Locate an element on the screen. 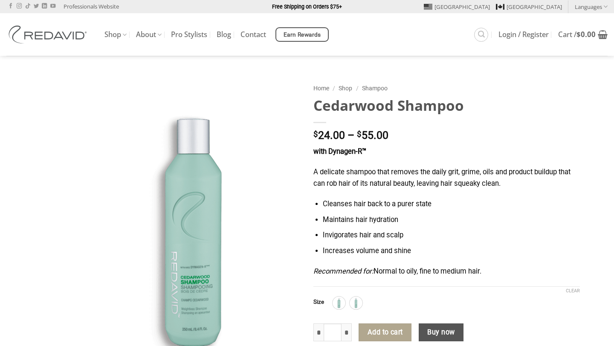 The width and height of the screenshot is (614, 346). li: Increases volume and shine is located at coordinates (451, 251).